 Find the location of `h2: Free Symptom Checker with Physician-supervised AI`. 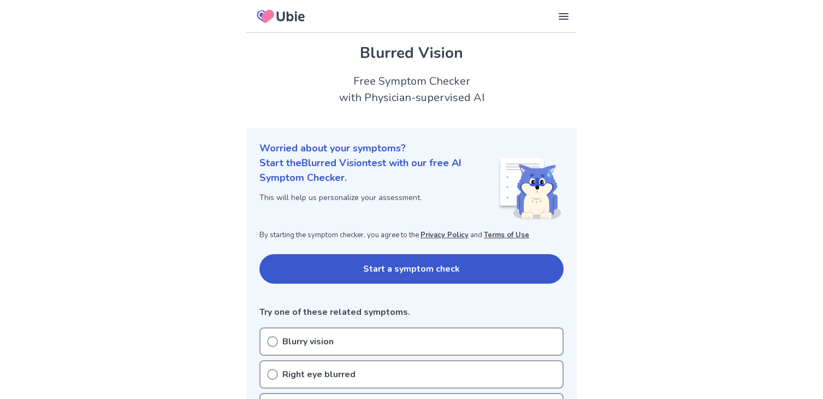

h2: Free Symptom Checker with Physician-supervised AI is located at coordinates (411, 90).